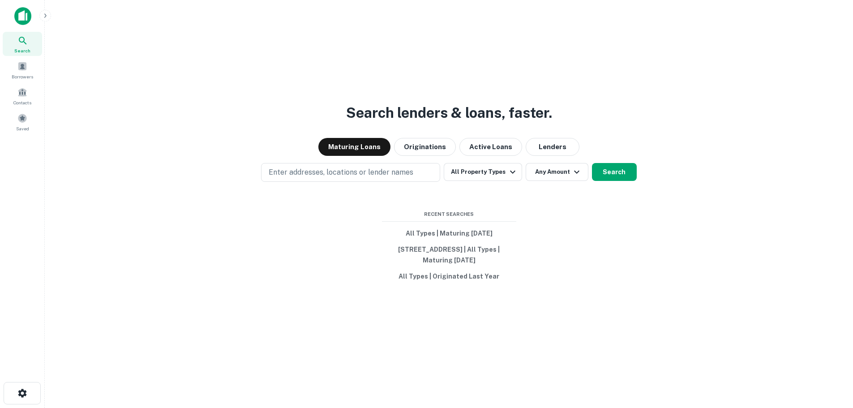 The height and width of the screenshot is (408, 853). I want to click on h3: Search lenders & loans, faster., so click(449, 113).